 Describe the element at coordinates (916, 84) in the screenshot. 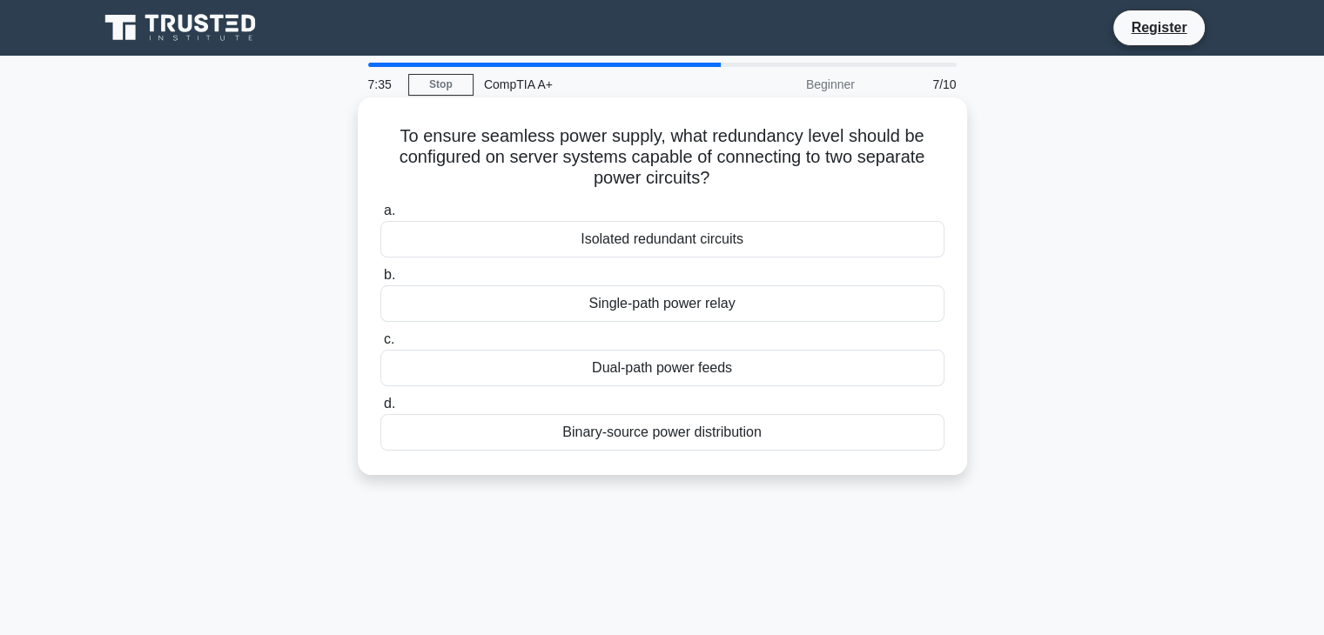

I see `div: 7/10` at that location.